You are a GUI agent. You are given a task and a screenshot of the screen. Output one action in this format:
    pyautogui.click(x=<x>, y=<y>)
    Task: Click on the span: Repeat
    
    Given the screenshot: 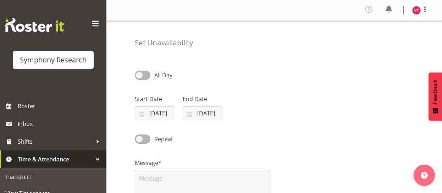 What is the action you would take?
    pyautogui.click(x=162, y=139)
    